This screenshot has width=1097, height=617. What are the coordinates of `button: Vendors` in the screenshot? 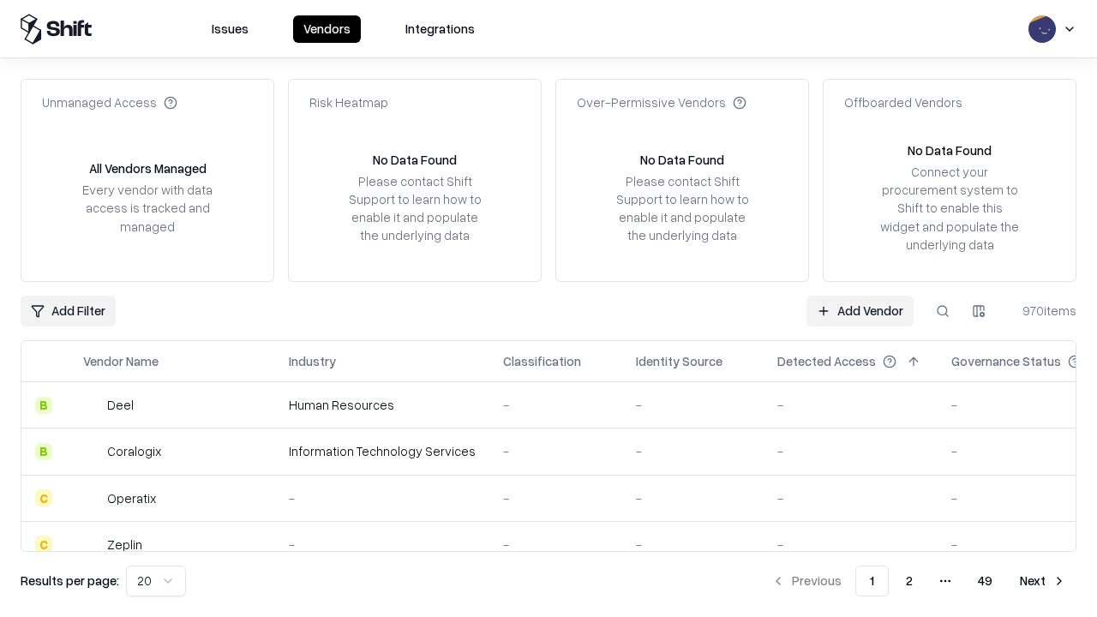 It's located at (326, 29).